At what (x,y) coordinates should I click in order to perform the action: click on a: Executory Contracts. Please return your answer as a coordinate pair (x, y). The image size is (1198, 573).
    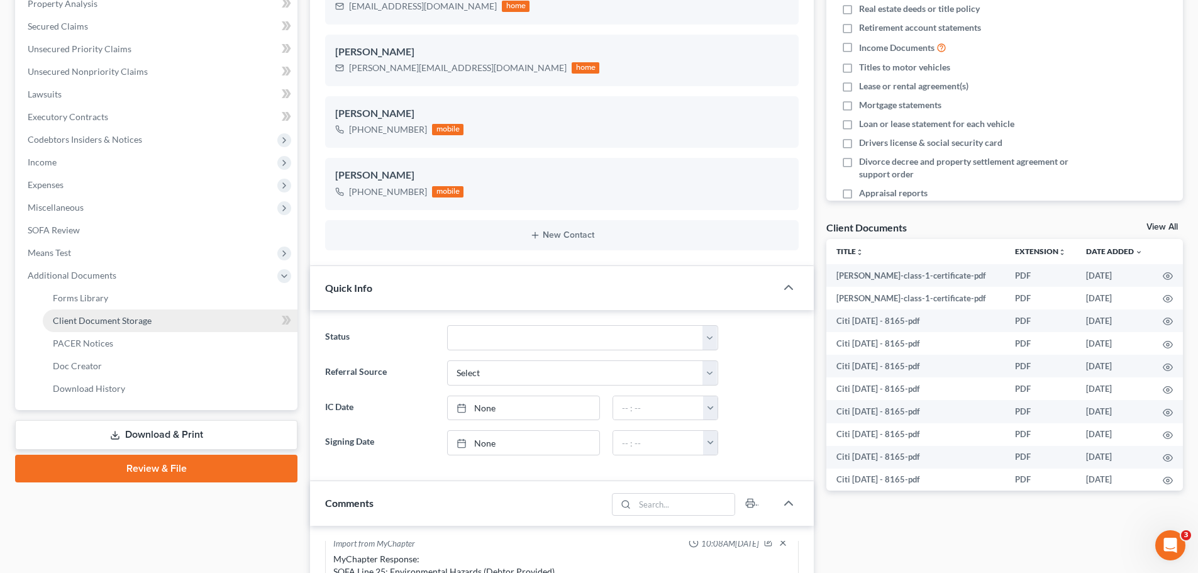
    Looking at the image, I should click on (157, 117).